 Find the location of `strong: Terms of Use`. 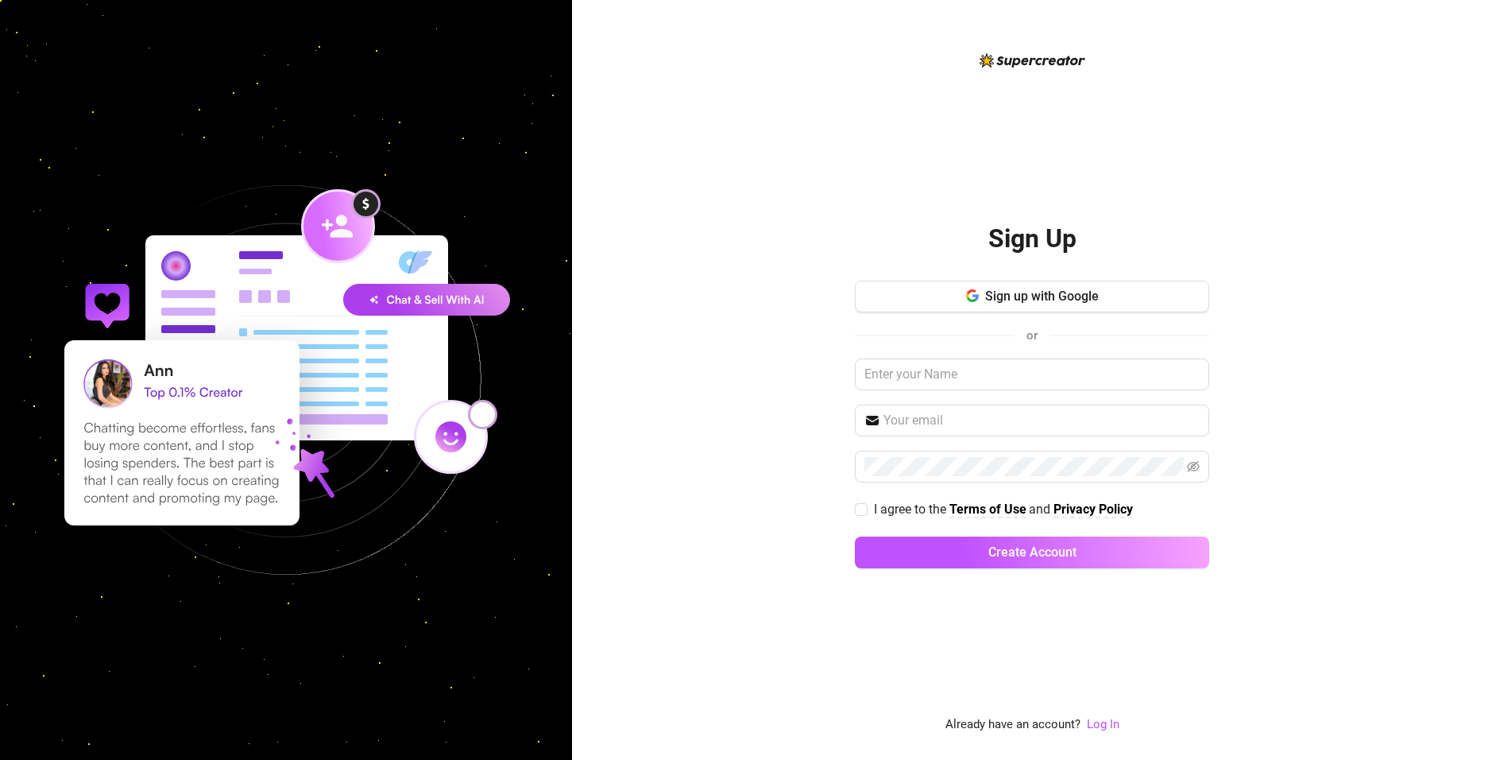

strong: Terms of Use is located at coordinates (988, 509).